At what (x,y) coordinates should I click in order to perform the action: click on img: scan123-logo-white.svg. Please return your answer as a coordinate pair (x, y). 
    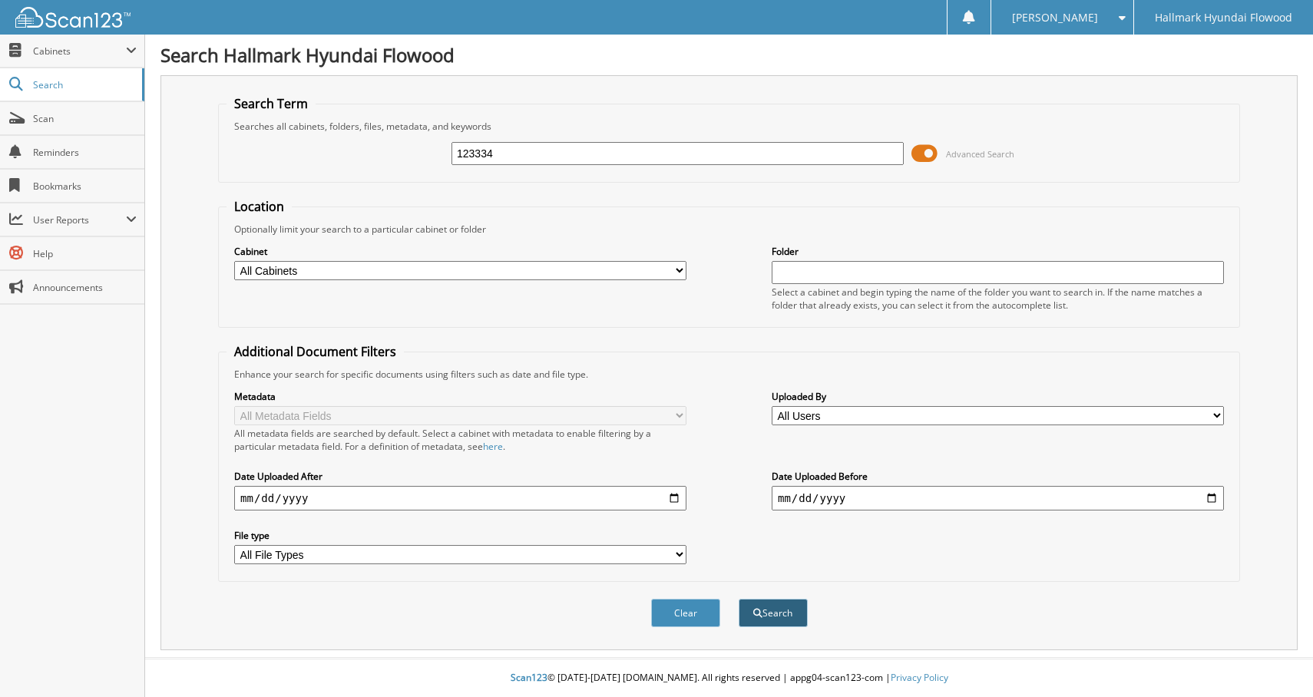
    Looking at the image, I should click on (73, 17).